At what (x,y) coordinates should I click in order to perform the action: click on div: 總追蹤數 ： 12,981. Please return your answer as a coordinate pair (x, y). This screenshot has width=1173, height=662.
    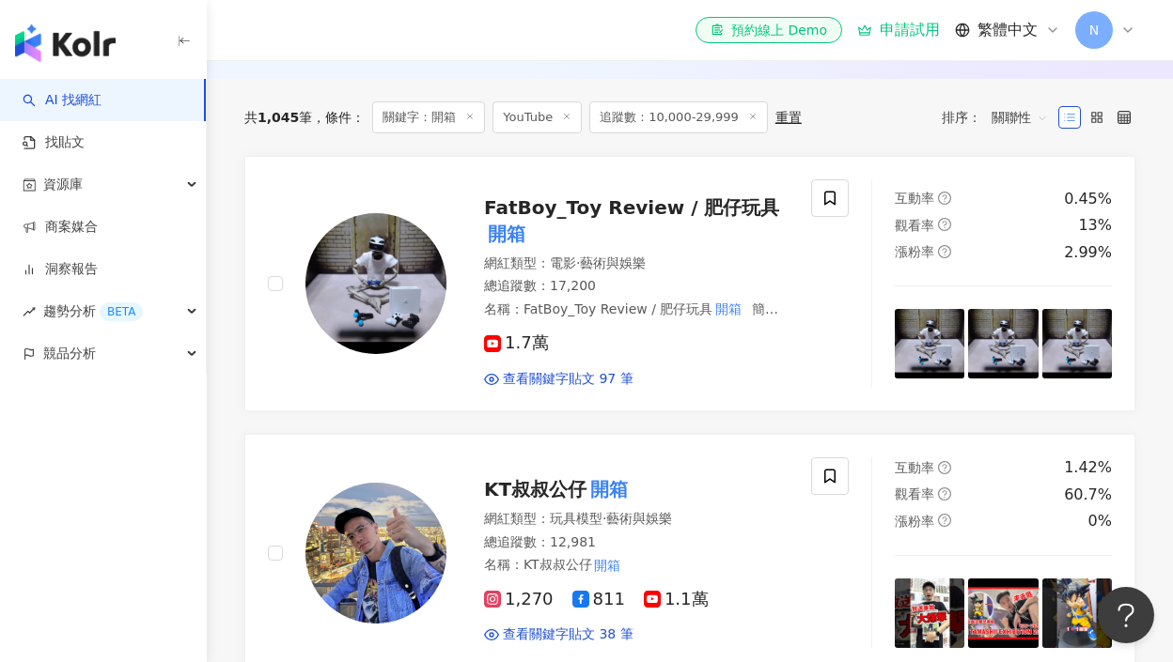
    Looking at the image, I should click on (636, 543).